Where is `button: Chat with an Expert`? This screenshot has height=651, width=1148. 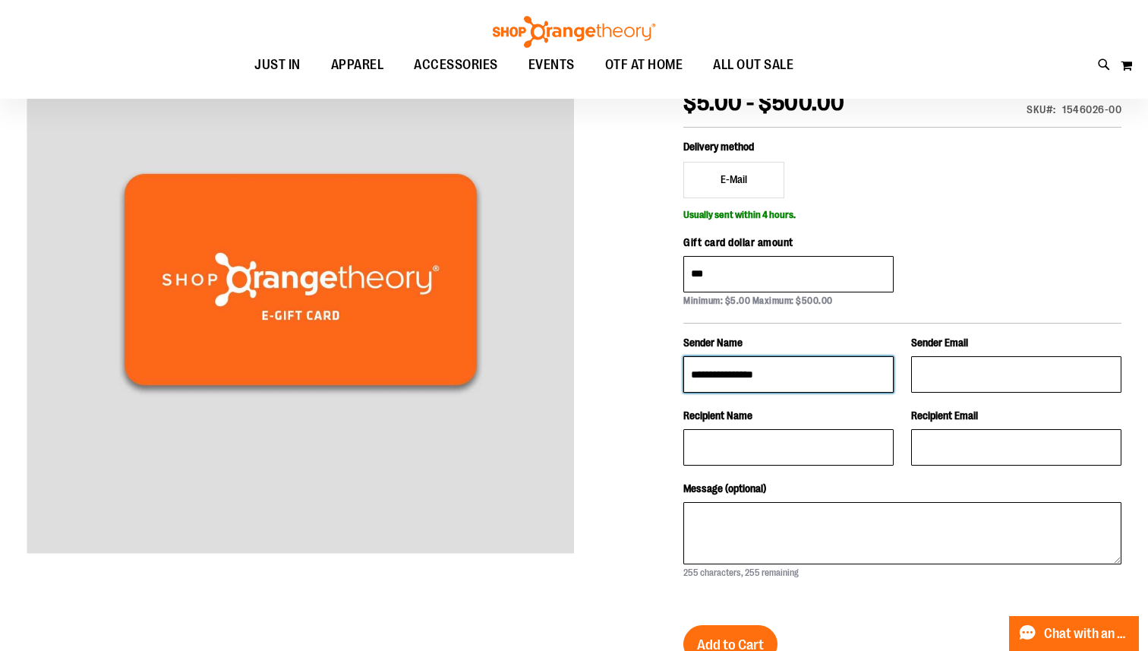
button: Chat with an Expert is located at coordinates (1075, 633).